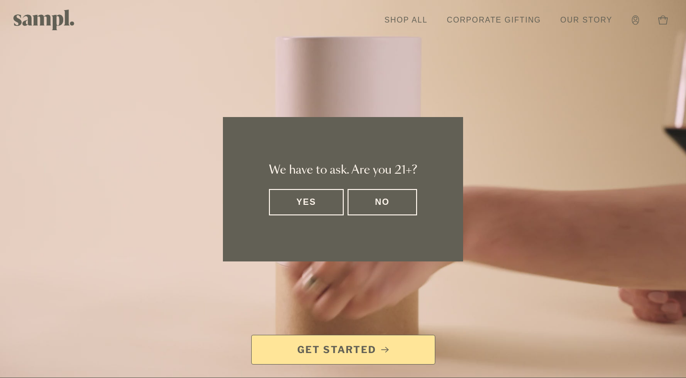  I want to click on a: Get Started, so click(343, 349).